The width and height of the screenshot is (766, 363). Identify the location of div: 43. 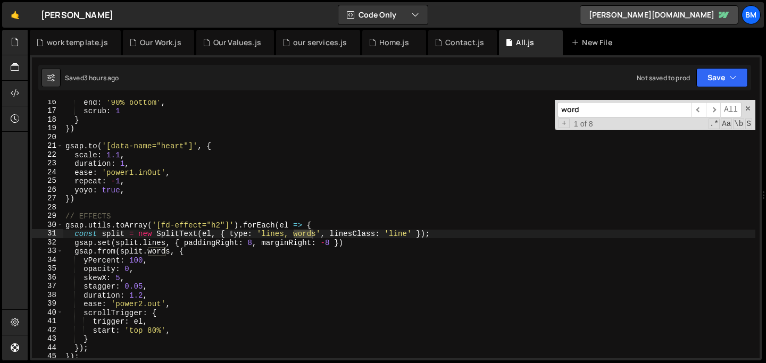
(47, 339).